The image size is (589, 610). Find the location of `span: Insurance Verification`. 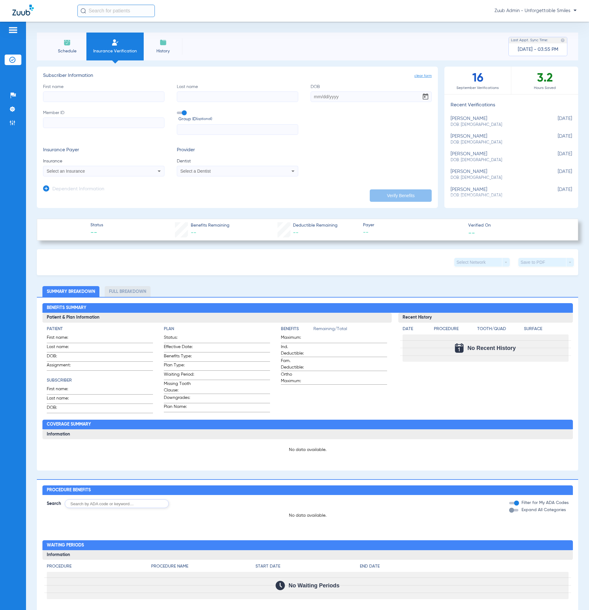

span: Insurance Verification is located at coordinates (115, 51).